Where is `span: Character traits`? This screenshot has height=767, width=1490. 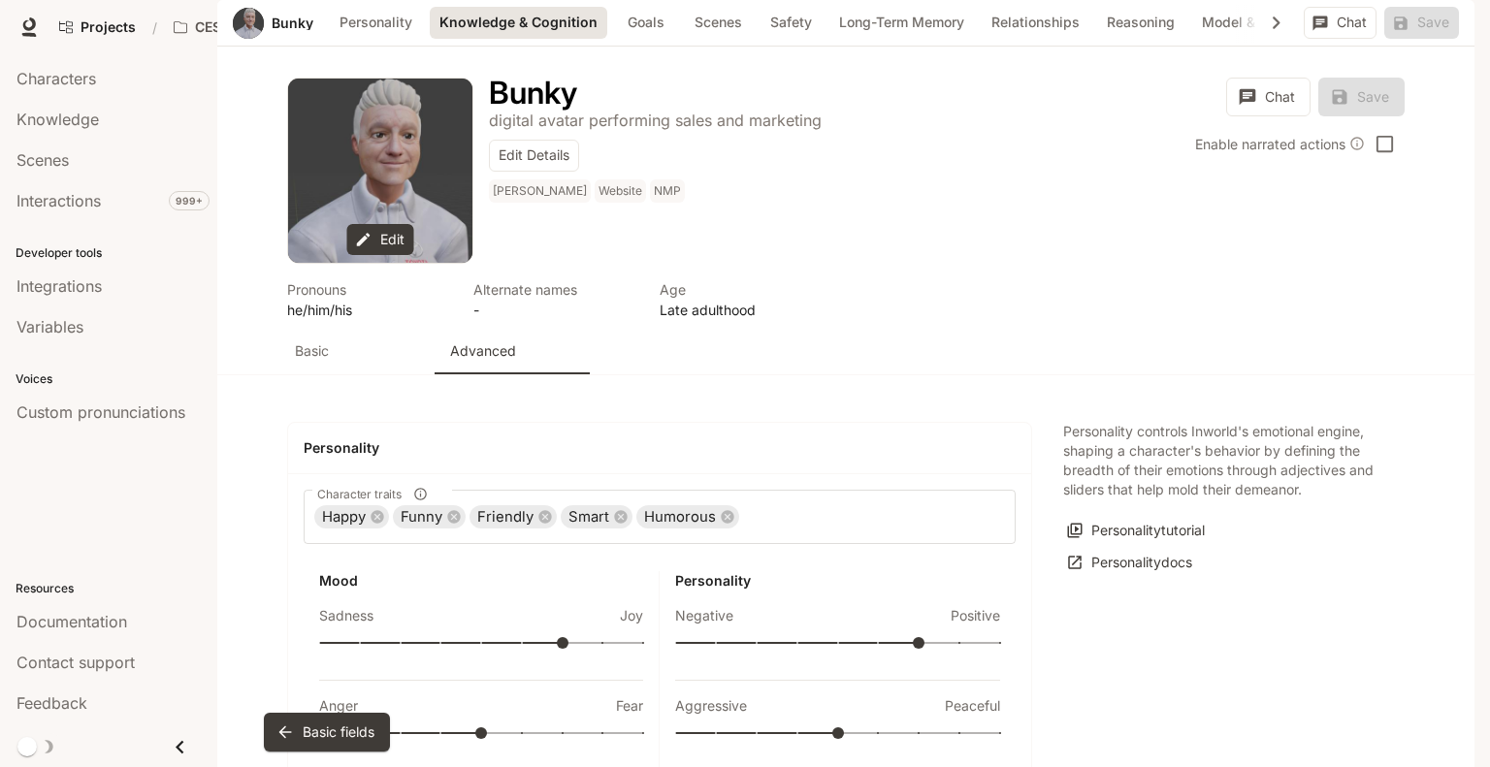
span: Character traits is located at coordinates (359, 494).